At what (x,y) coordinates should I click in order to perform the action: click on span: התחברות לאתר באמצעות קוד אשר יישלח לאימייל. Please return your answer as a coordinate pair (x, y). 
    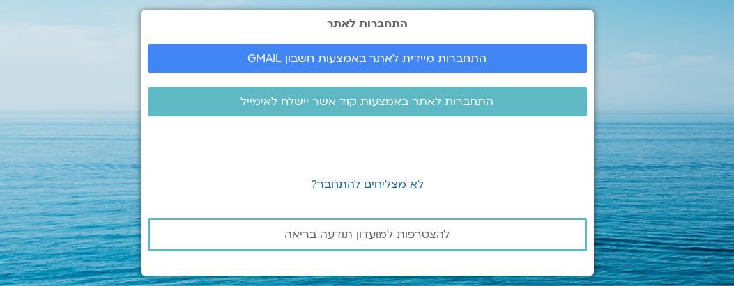
    Looking at the image, I should click on (366, 102).